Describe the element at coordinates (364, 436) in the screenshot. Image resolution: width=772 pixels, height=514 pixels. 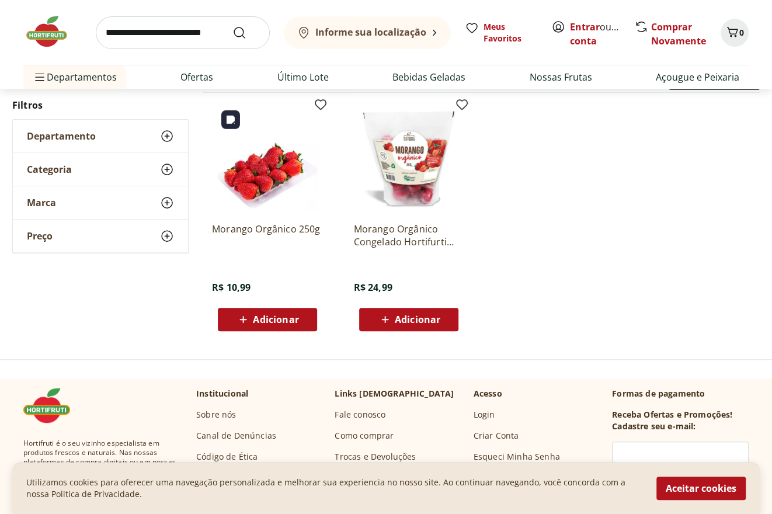
I see `a: Como comprar` at that location.